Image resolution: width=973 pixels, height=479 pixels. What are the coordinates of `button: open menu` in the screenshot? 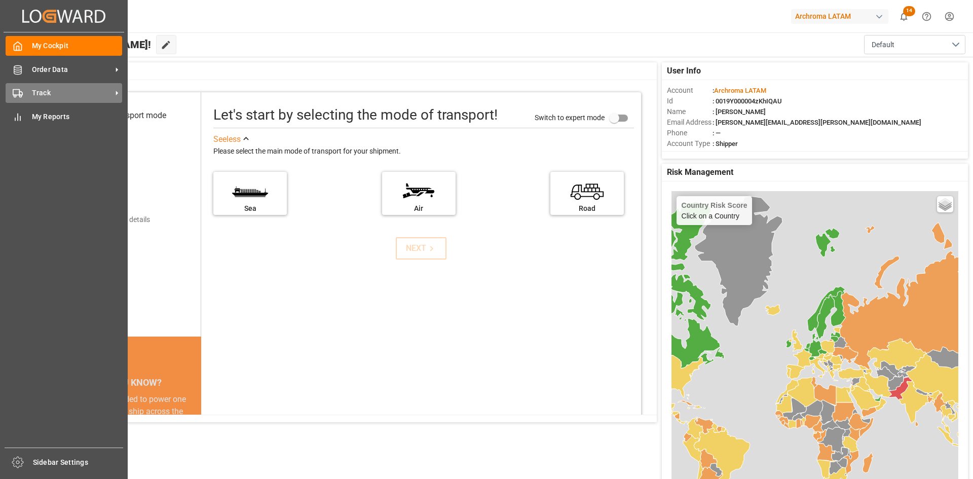 It's located at (915, 45).